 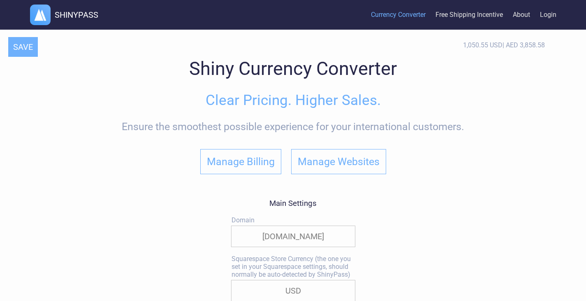 What do you see at coordinates (76, 15) in the screenshot?
I see `h1: SHINYPASS` at bounding box center [76, 15].